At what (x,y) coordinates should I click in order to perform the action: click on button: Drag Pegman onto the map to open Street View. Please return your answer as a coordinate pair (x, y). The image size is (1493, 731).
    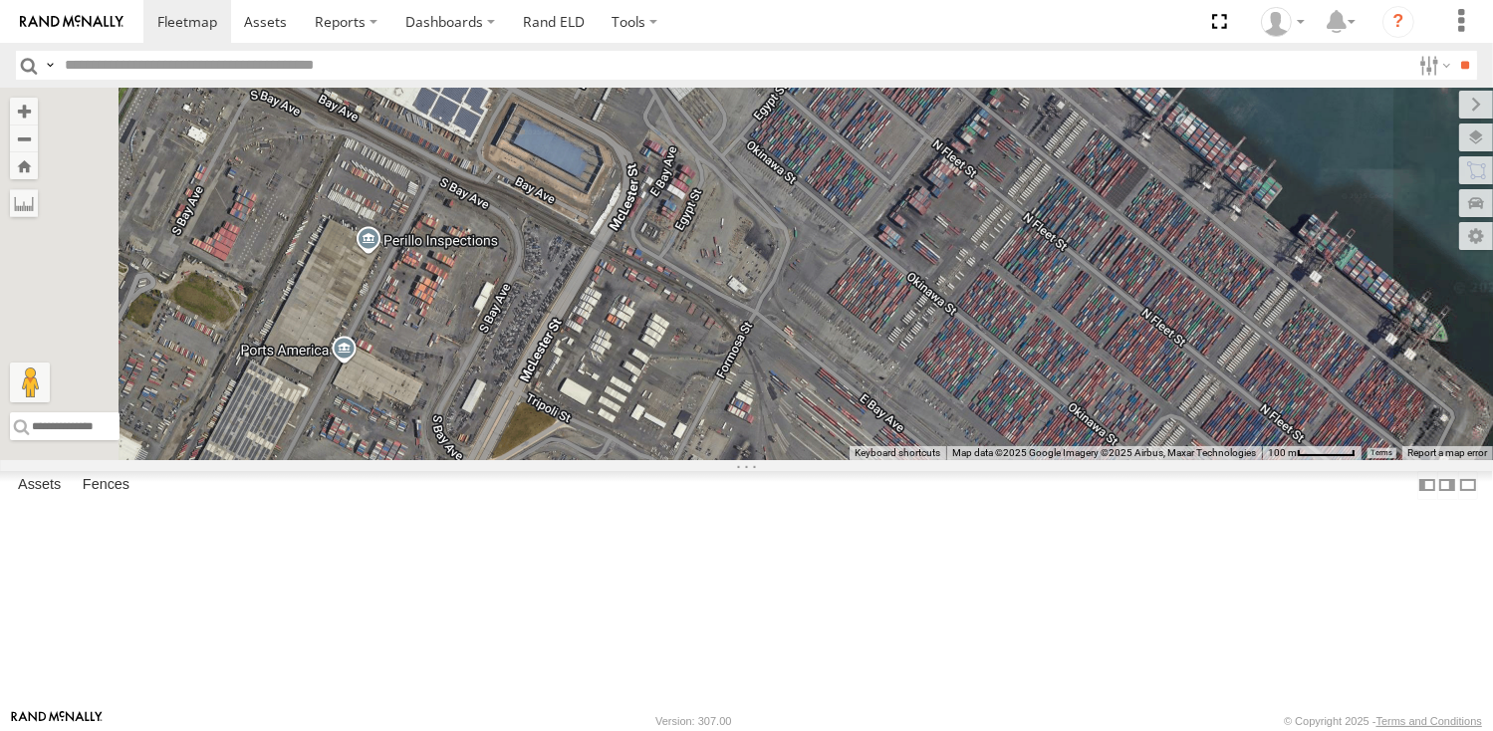
    Looking at the image, I should click on (30, 383).